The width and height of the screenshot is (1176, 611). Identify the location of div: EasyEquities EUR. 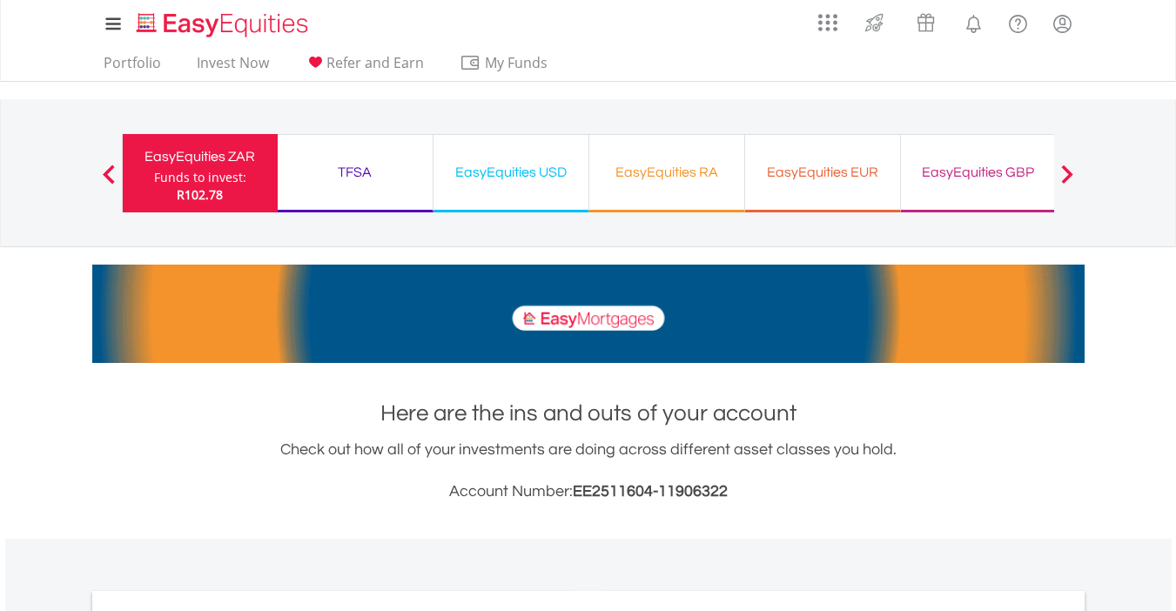
(823, 172).